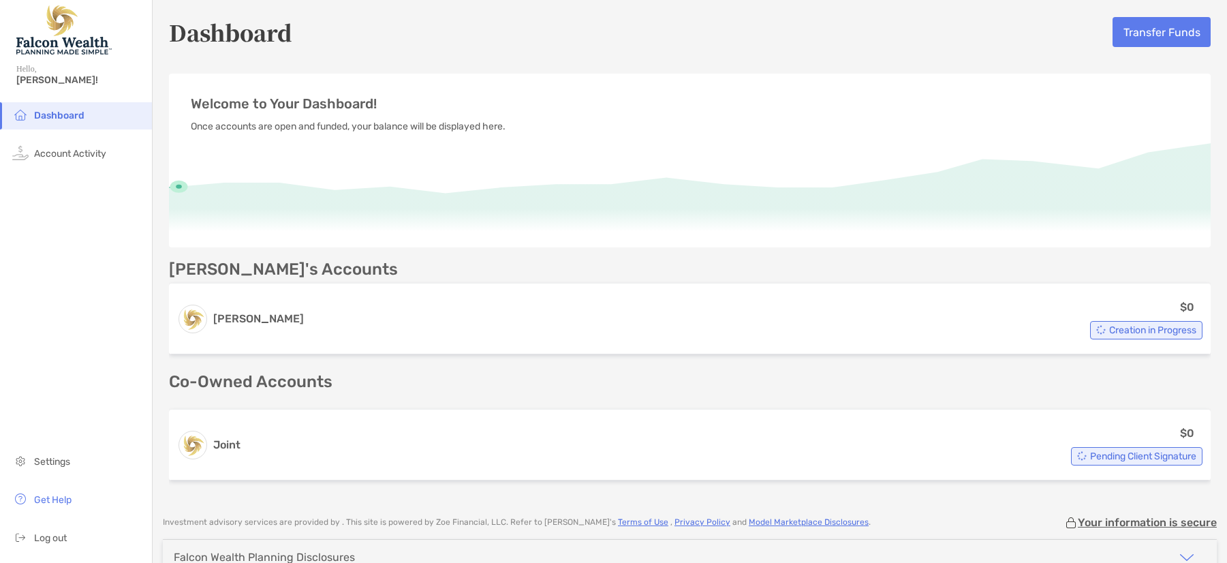  Describe the element at coordinates (1152, 330) in the screenshot. I see `span: Creation in Progress` at that location.